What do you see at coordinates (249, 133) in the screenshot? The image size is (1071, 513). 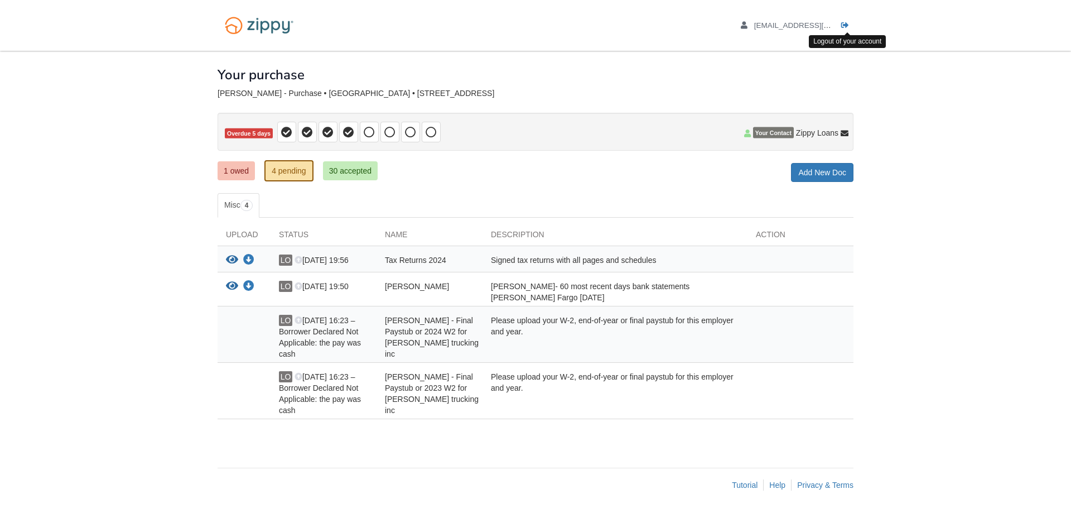 I see `span: Overdue 5 days` at bounding box center [249, 133].